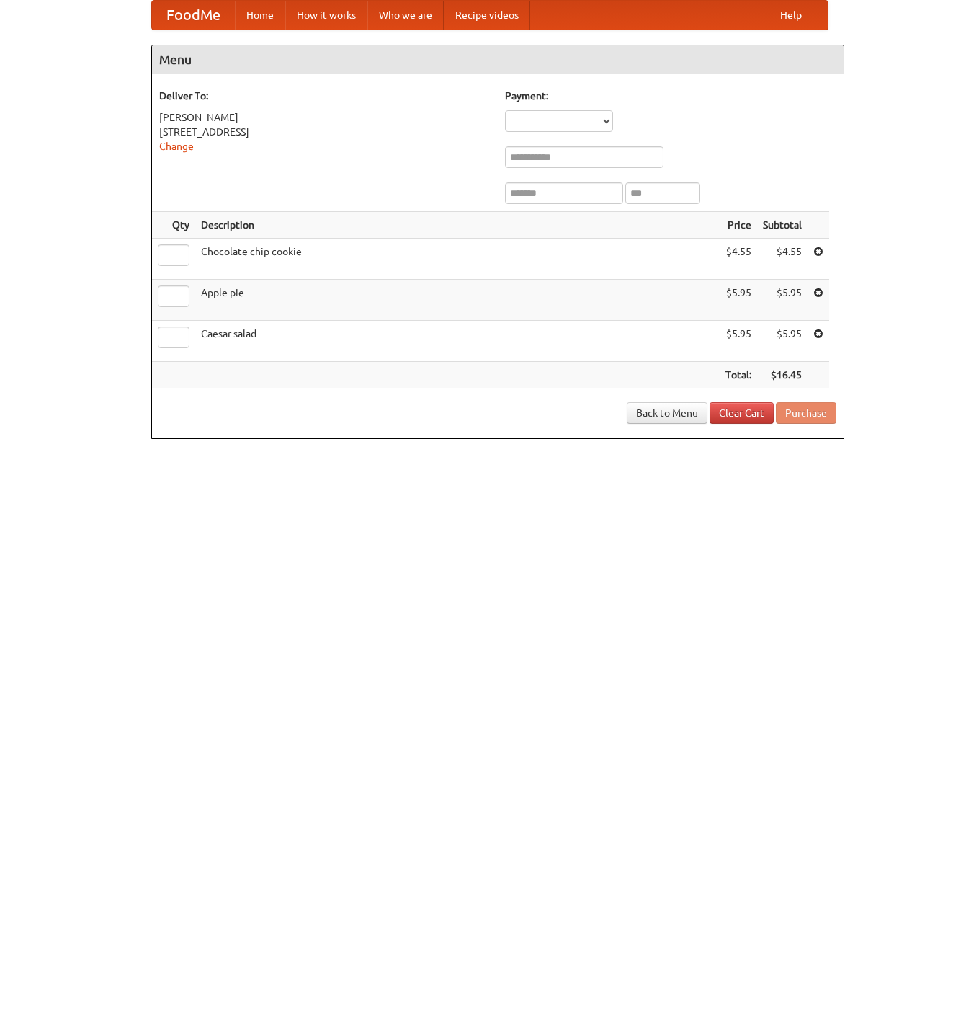  What do you see at coordinates (406, 15) in the screenshot?
I see `a: Who we are` at bounding box center [406, 15].